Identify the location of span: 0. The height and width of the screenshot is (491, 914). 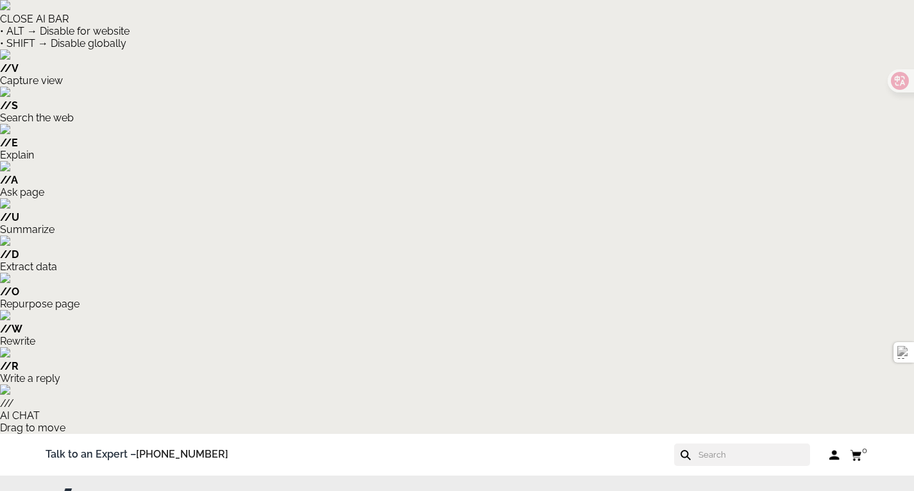
(865, 450).